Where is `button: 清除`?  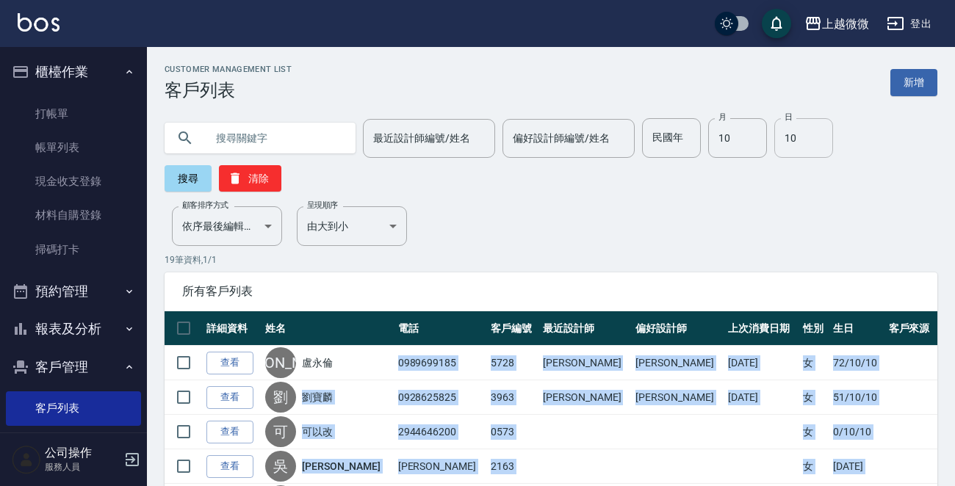
button: 清除 is located at coordinates (250, 179).